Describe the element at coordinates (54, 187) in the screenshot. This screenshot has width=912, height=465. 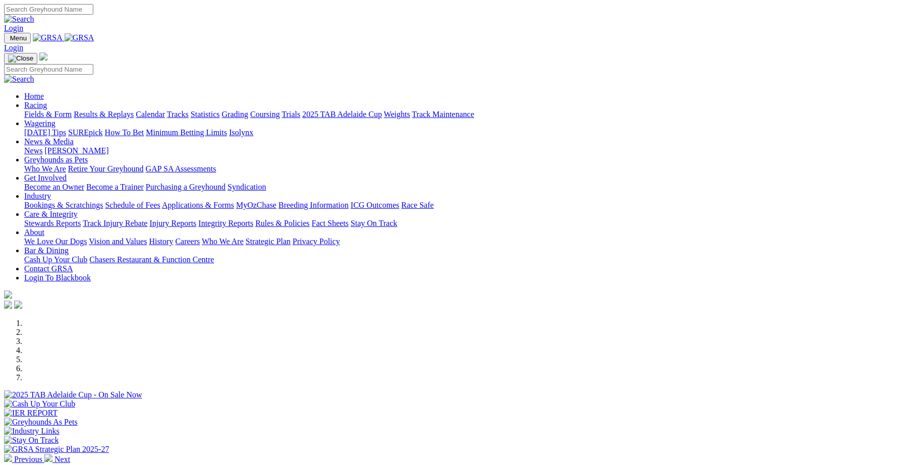
I see `a: Become an Owner` at that location.